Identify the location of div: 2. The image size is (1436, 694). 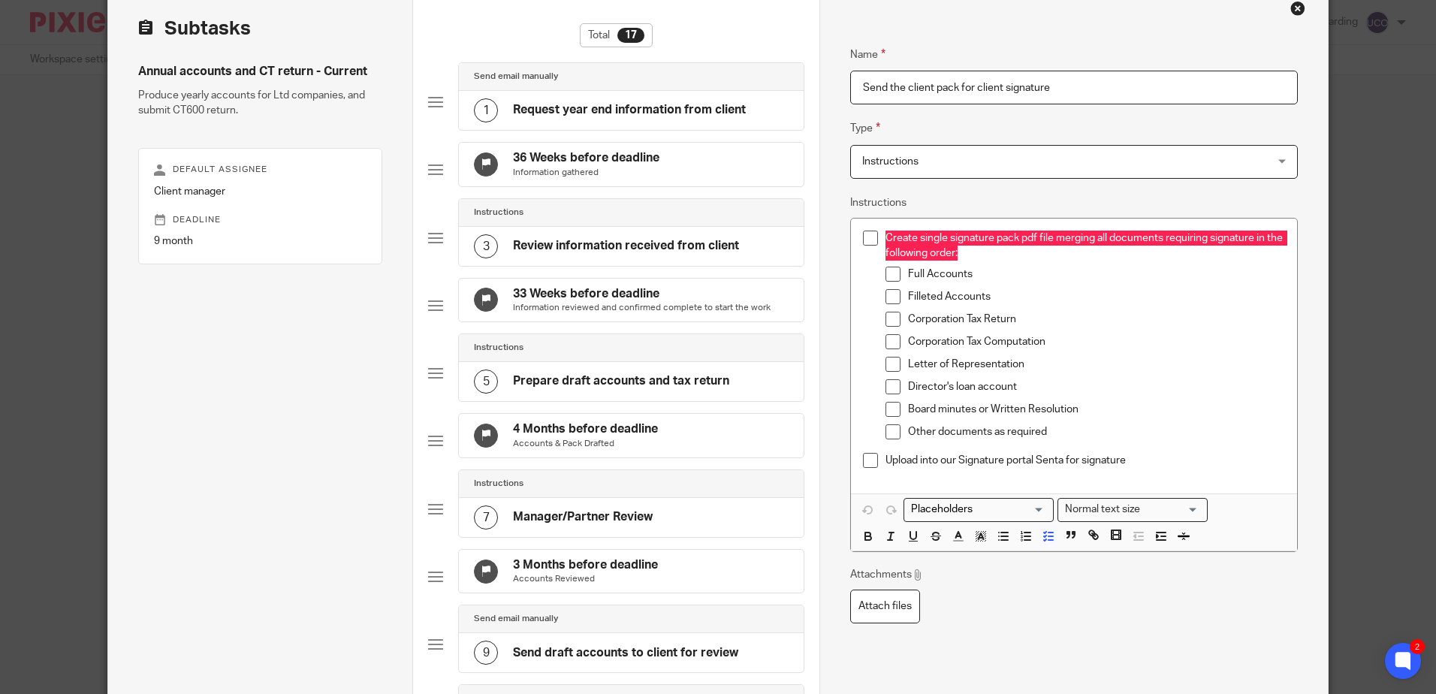
(1417, 647).